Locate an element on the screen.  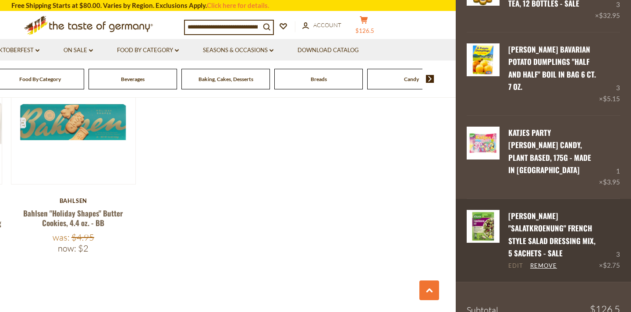
a: Bahlsen "Holiday Shapes" Butter Cookies, 4.4 oz. - BB is located at coordinates (73, 218).